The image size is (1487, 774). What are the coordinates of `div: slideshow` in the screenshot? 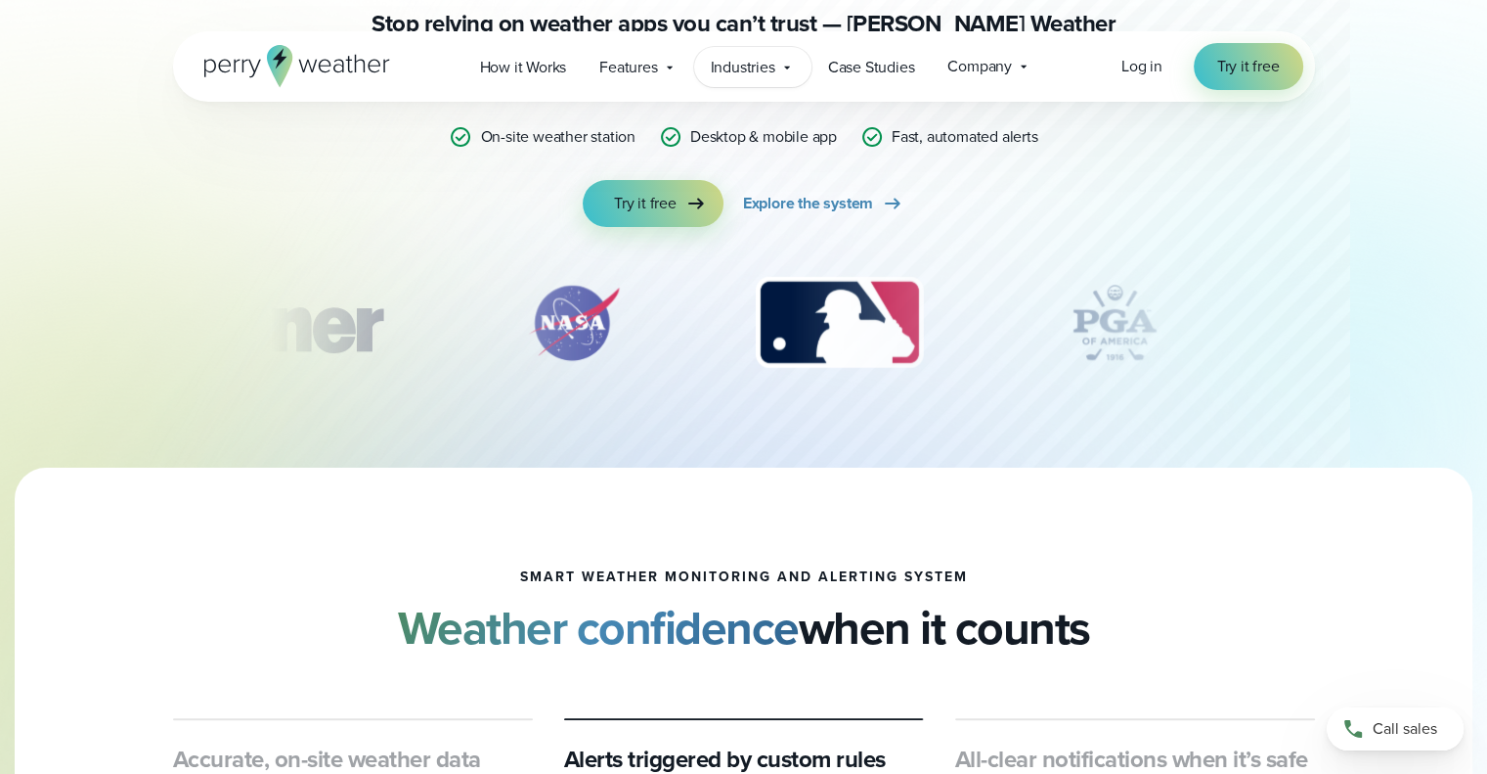 It's located at (744, 328).